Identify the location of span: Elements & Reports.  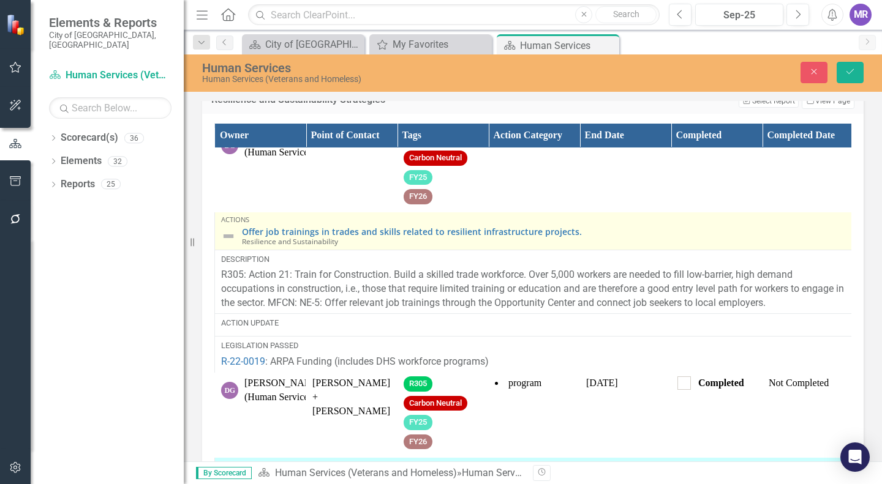
(110, 23).